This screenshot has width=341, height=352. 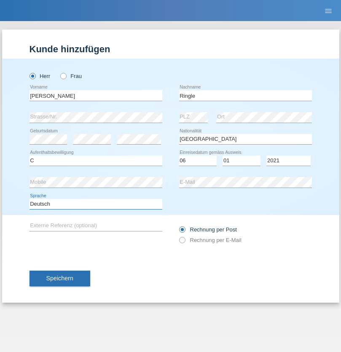 I want to click on label: Rechnung per Post, so click(x=208, y=229).